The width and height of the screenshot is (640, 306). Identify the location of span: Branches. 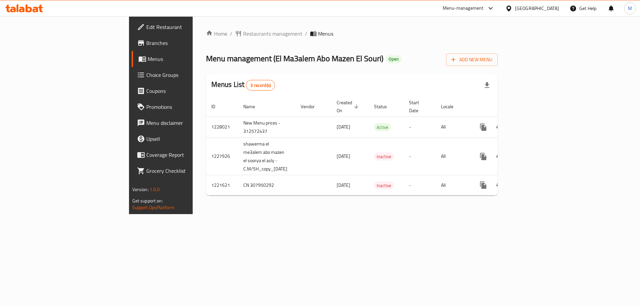
(188, 43).